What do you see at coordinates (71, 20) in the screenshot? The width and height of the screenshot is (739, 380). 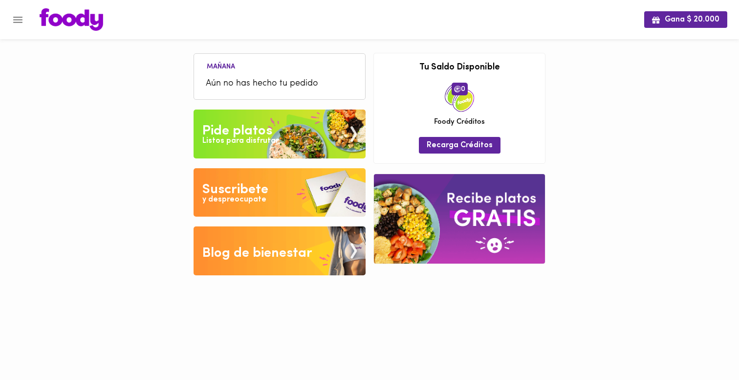 I see `img: logo.png` at bounding box center [71, 20].